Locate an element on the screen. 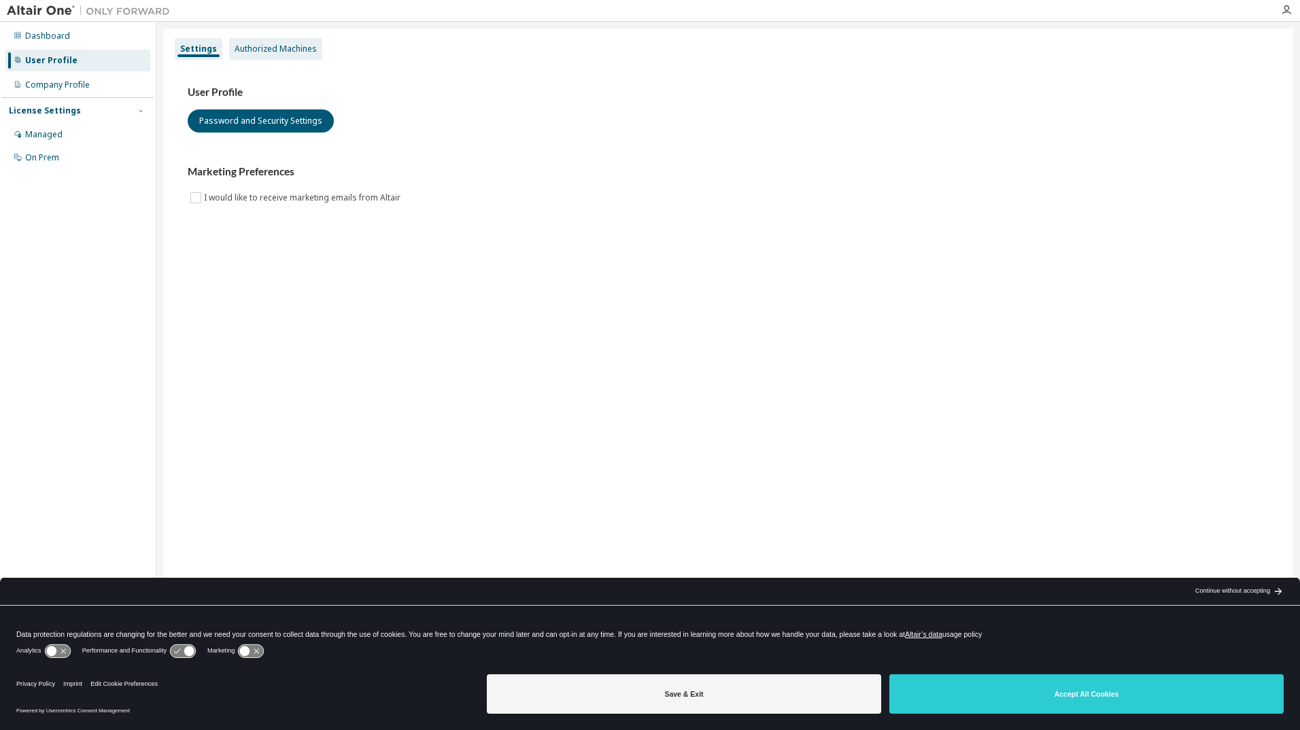 Image resolution: width=1300 pixels, height=730 pixels. h3: Marketing Preferences is located at coordinates (728, 172).